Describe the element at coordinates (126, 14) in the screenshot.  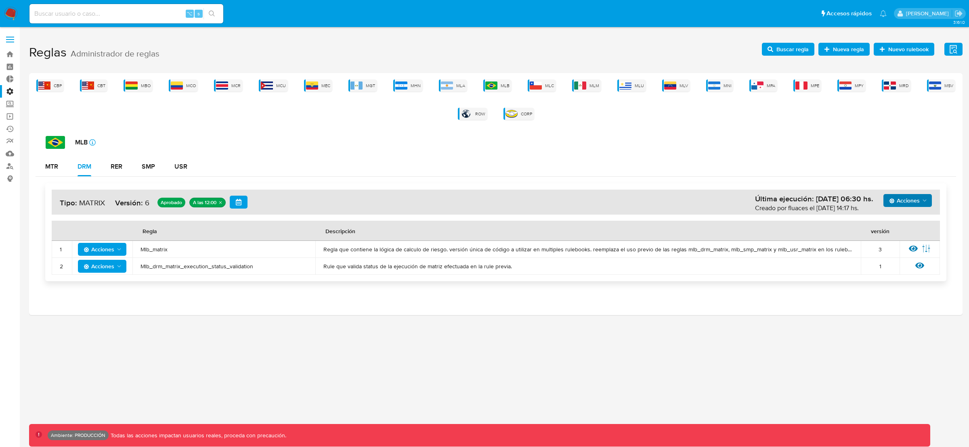
I see `input: Buscar usuario o caso...` at that location.